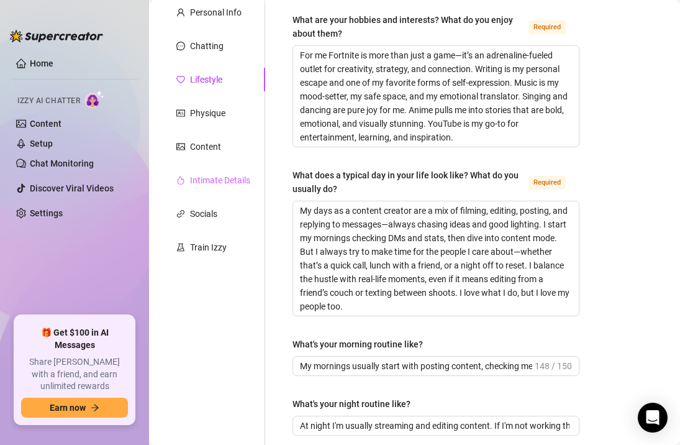 The width and height of the screenshot is (680, 445). I want to click on input: What's your night routine like?, so click(435, 425).